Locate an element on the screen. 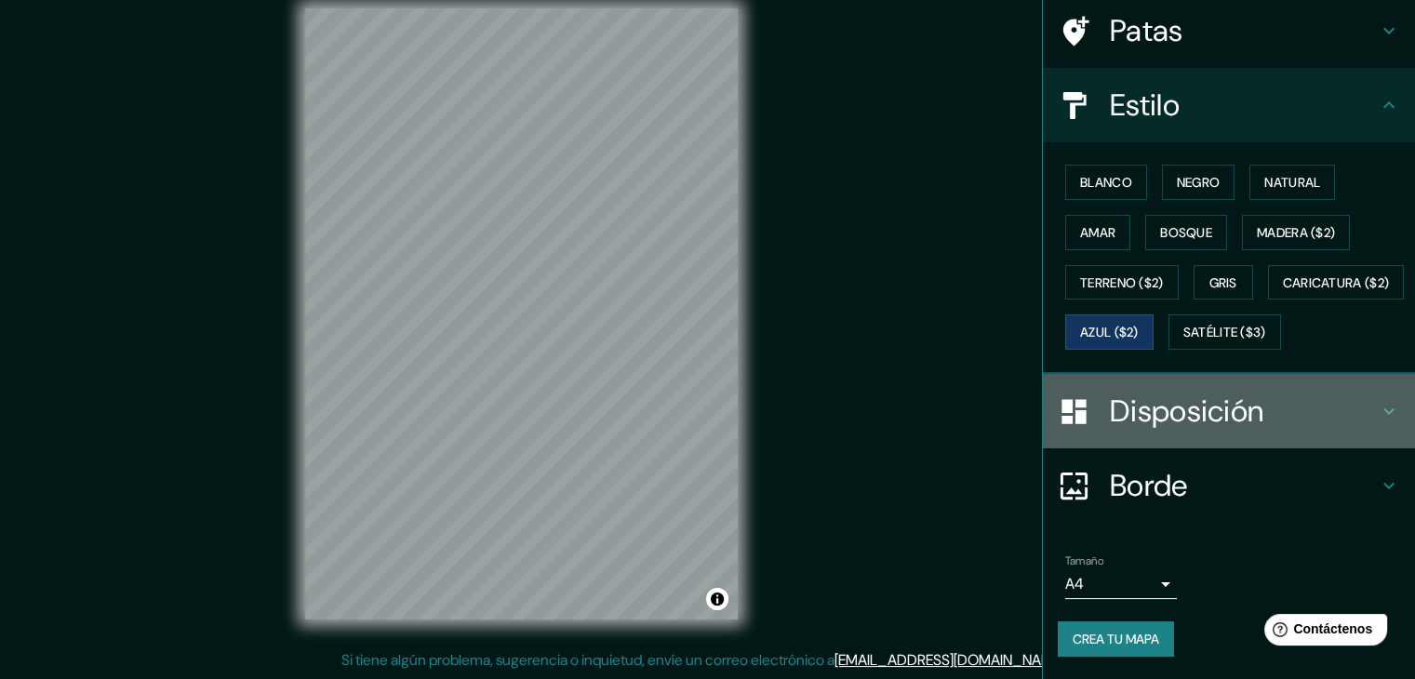 This screenshot has width=1415, height=679. font: Disposición is located at coordinates (1186, 411).